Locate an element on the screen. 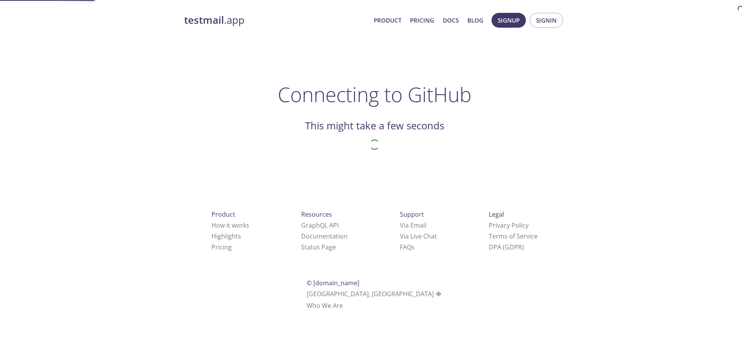 Image resolution: width=749 pixels, height=364 pixels. button: Signin is located at coordinates (546, 20).